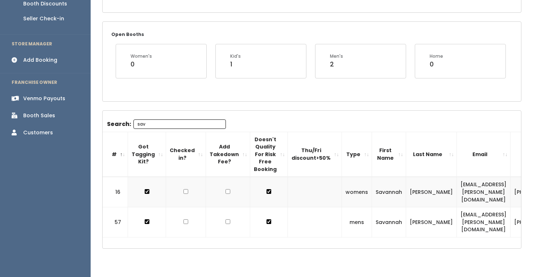 The height and width of the screenshot is (277, 533). What do you see at coordinates (235, 56) in the screenshot?
I see `div: Kid's` at bounding box center [235, 56].